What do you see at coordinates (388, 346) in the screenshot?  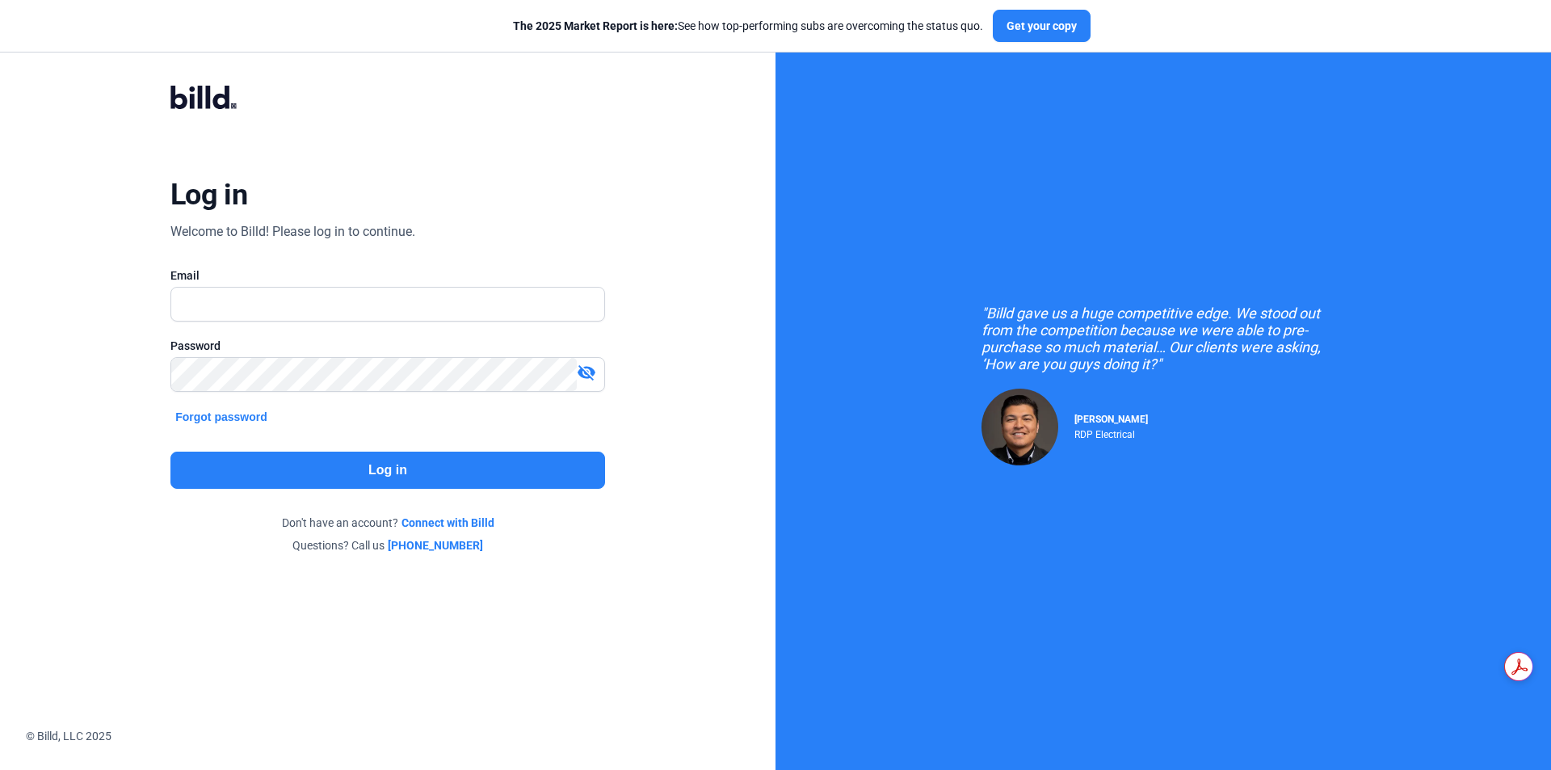 I see `div: Password` at bounding box center [388, 346].